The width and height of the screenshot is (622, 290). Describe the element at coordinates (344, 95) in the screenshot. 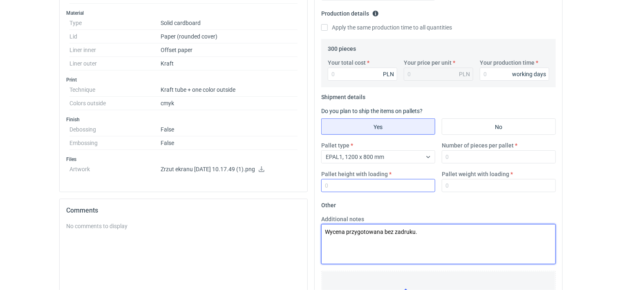

I see `legend: Shipment details` at that location.